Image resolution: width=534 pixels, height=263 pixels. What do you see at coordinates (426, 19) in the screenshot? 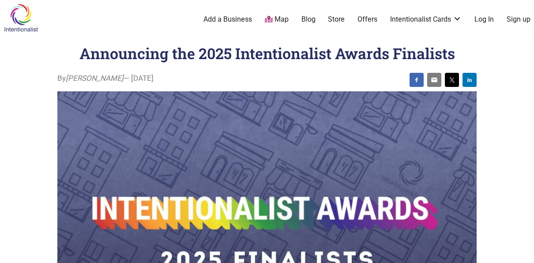
I see `a: Intentionalist Cards` at bounding box center [426, 19].